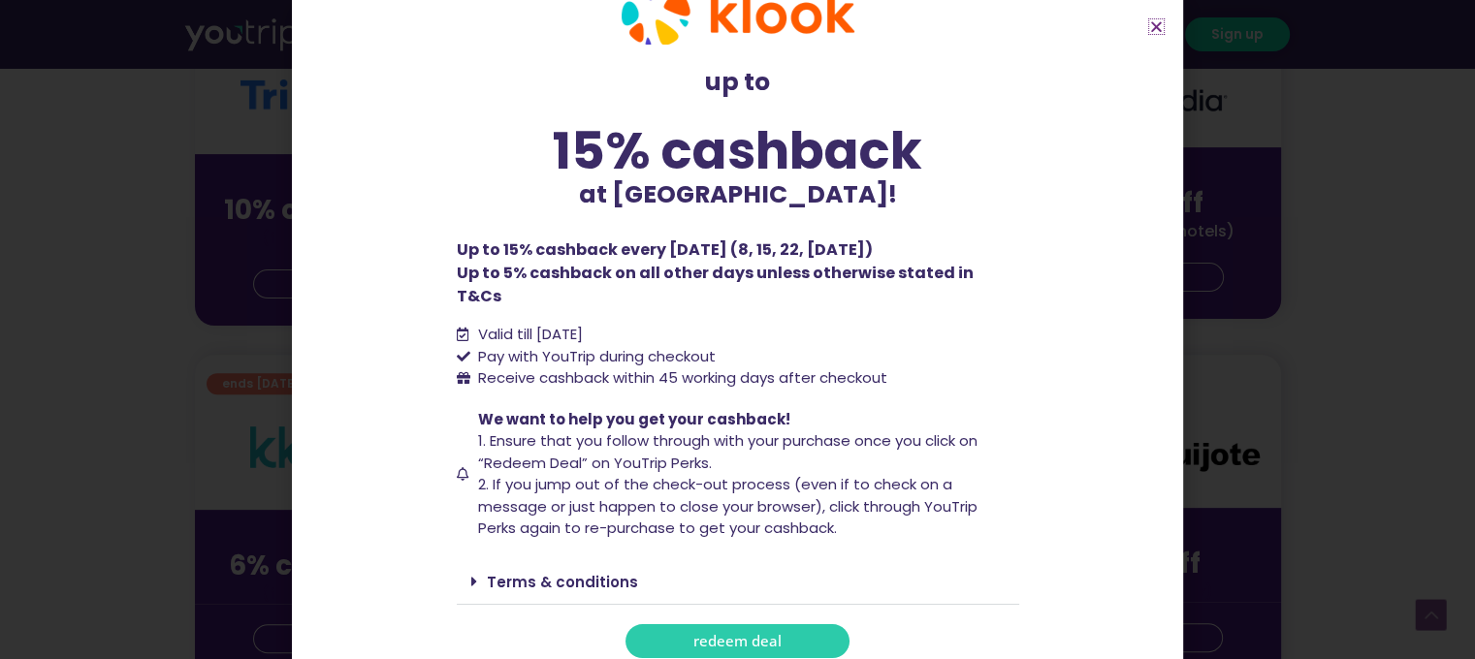 Image resolution: width=1475 pixels, height=659 pixels. Describe the element at coordinates (727, 452) in the screenshot. I see `span: 1. Ensure that you follow through with your purchase once you click on “Redeem Deal” on YouTrip P...` at that location.